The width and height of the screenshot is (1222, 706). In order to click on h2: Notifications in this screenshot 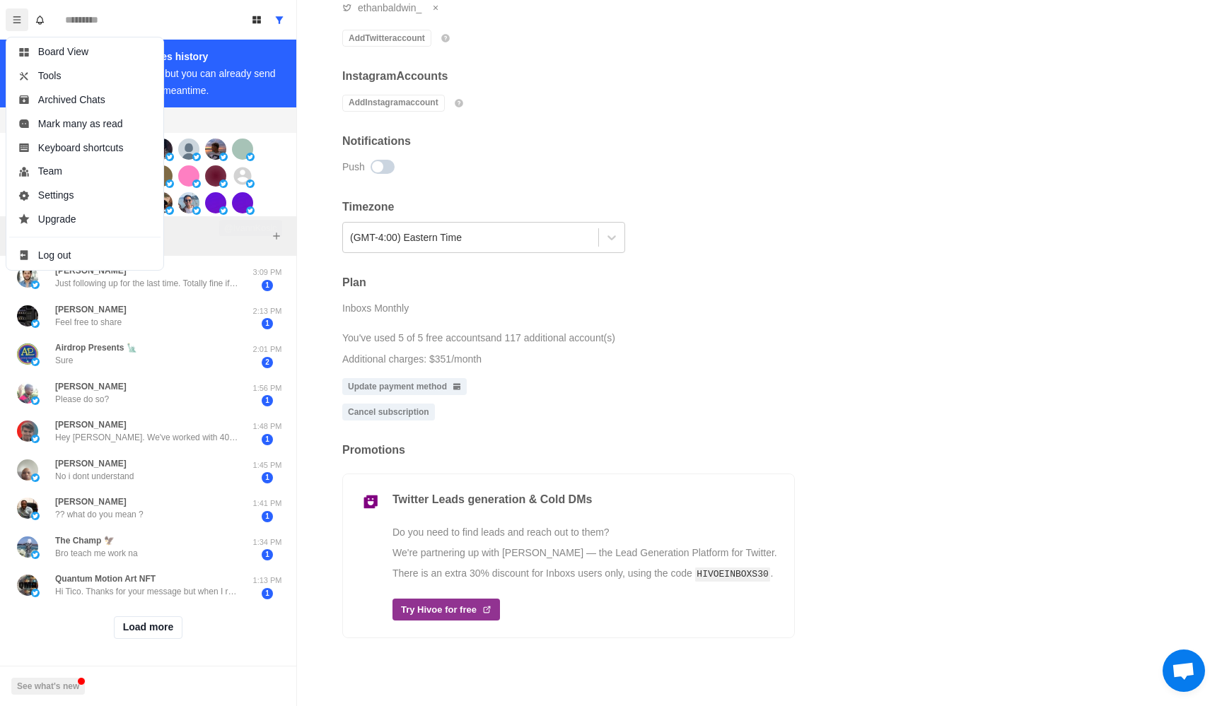, I will do `click(568, 141)`.